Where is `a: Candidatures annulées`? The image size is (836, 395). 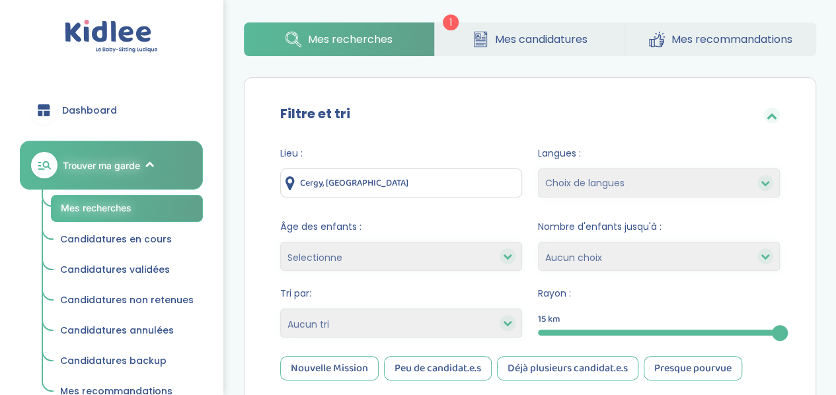 a: Candidatures annulées is located at coordinates (127, 331).